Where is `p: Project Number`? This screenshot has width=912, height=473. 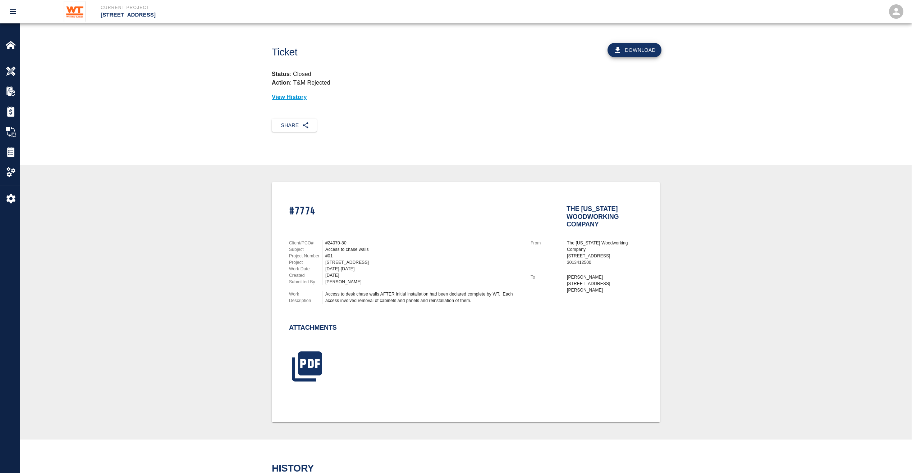 p: Project Number is located at coordinates (306, 256).